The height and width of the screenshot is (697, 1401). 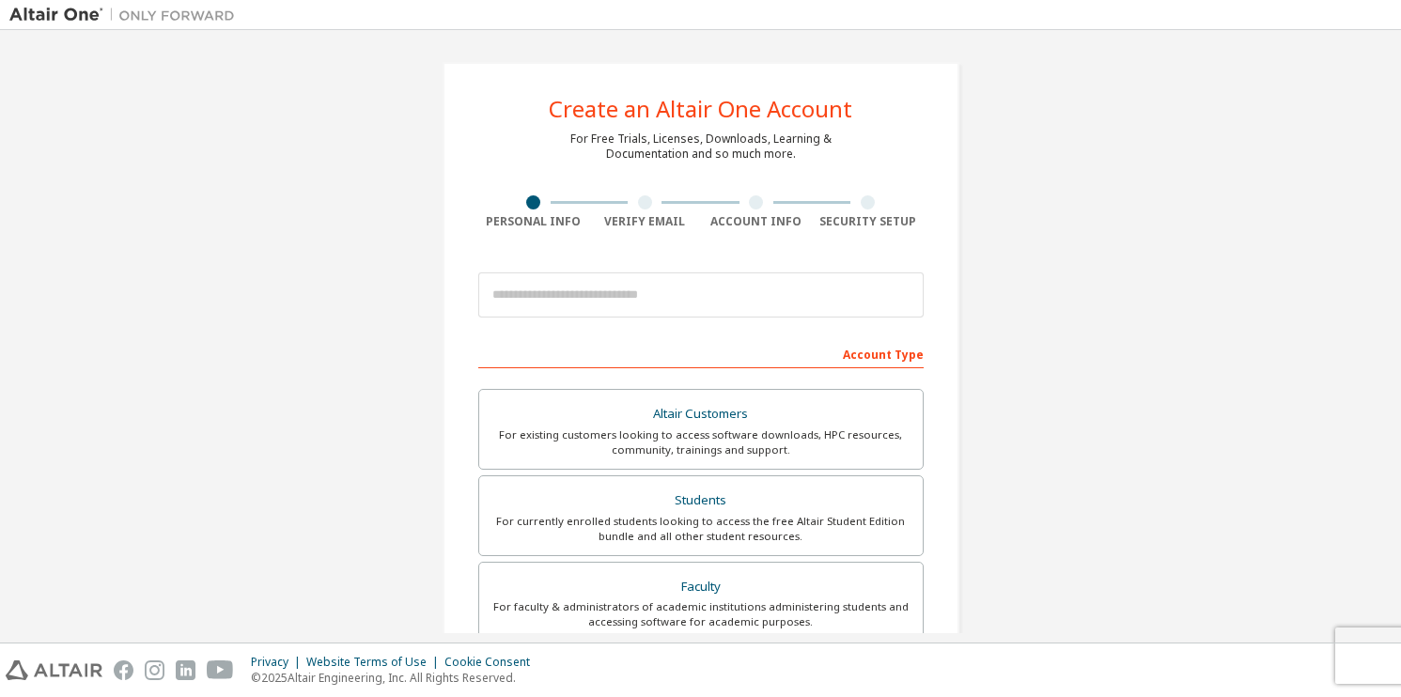 I want to click on div: For faculty & administrators of academic institutions administering students and accessing softwa..., so click(x=701, y=615).